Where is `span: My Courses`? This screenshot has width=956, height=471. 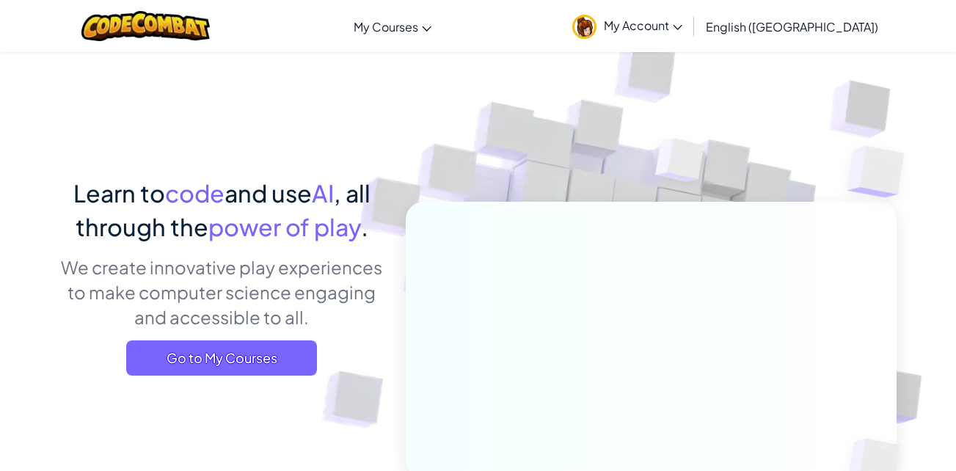 span: My Courses is located at coordinates (386, 26).